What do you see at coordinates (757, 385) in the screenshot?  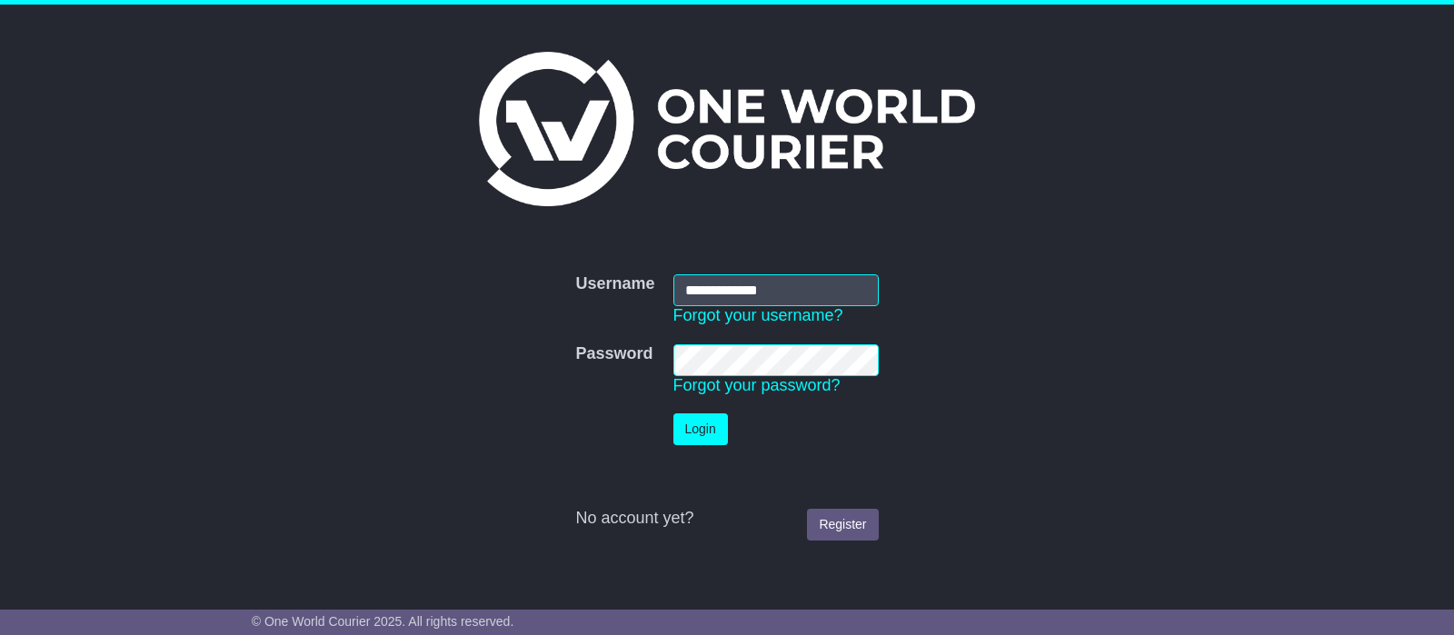 I see `a: Forgot your password?` at bounding box center [757, 385].